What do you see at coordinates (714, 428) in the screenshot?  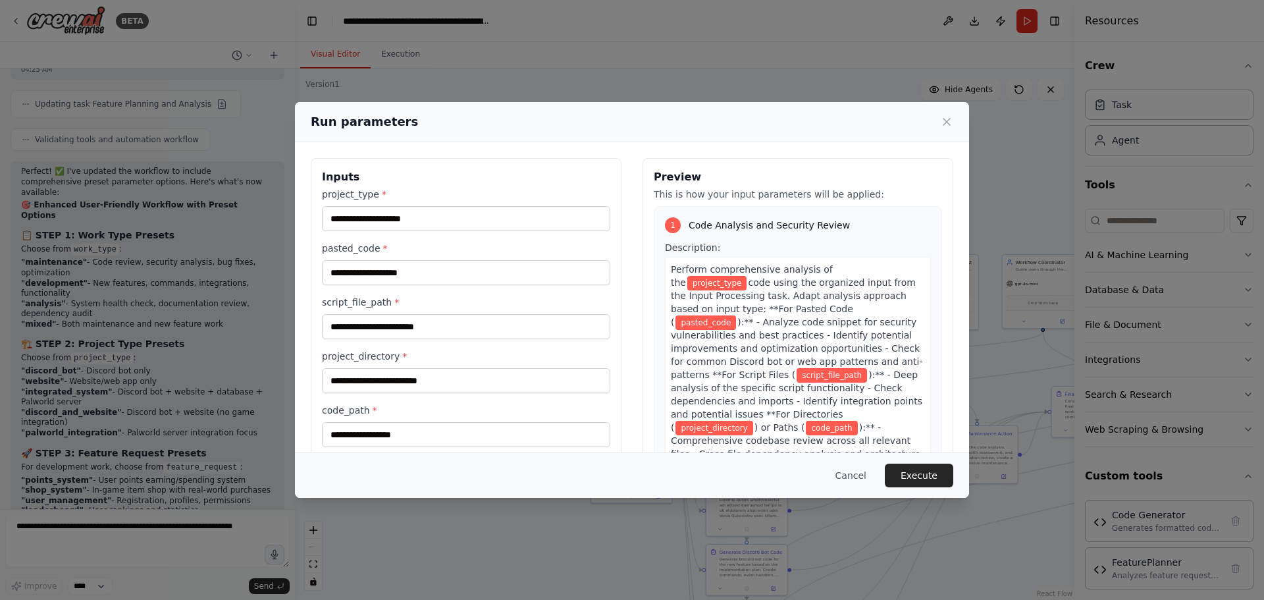 I see `span: Variable: project_directory` at bounding box center [714, 428].